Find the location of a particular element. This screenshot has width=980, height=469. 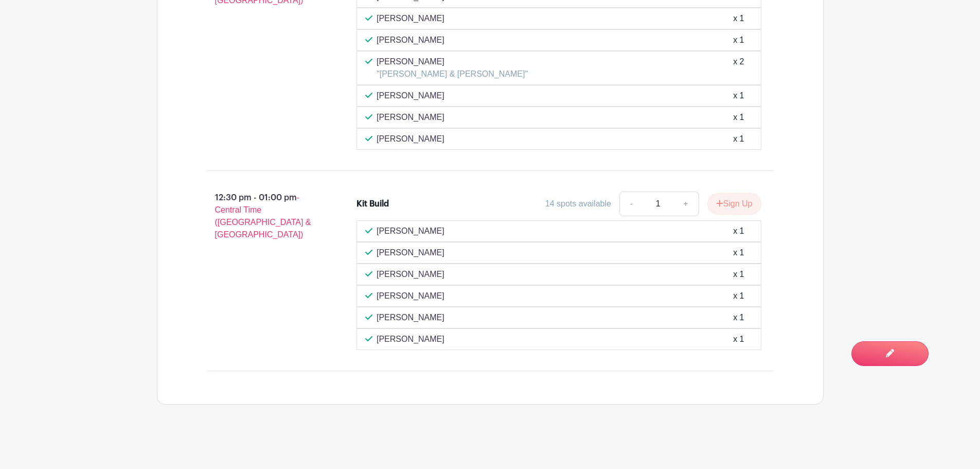

div: x 2 is located at coordinates (738, 68).